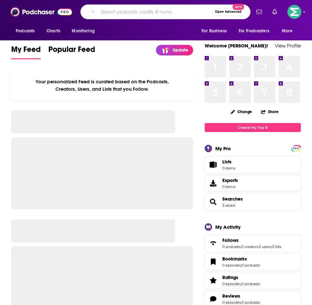  I want to click on a: Charts, so click(53, 31).